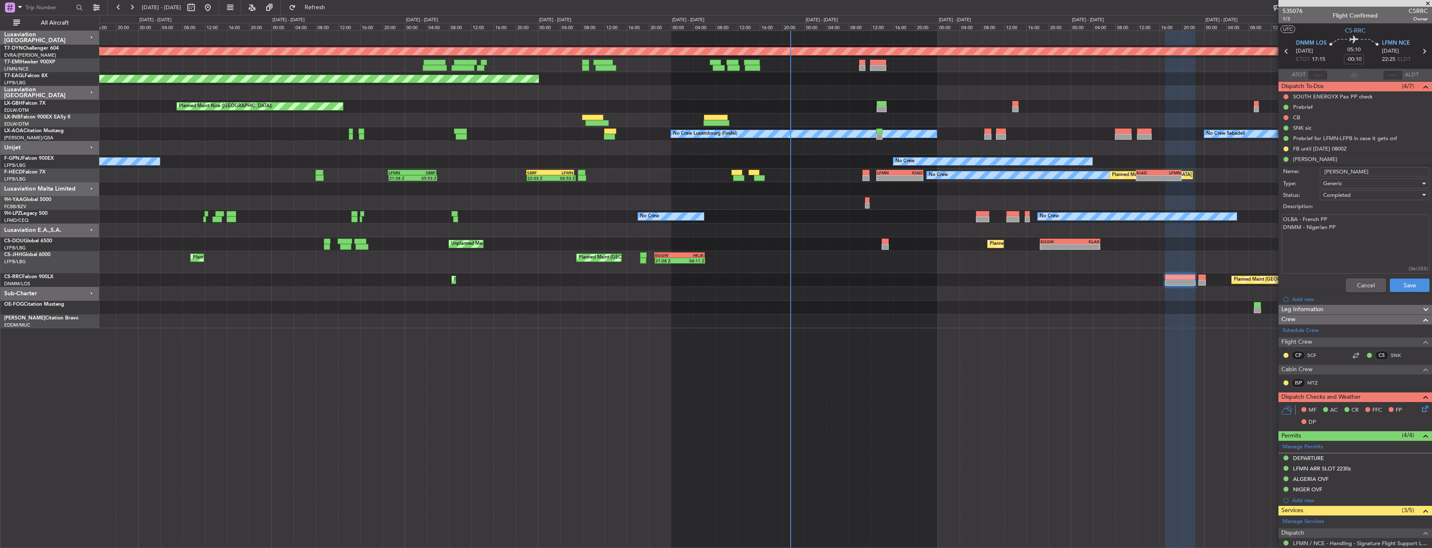 This screenshot has width=1432, height=548. What do you see at coordinates (1355, 411) in the screenshot?
I see `span: CR` at bounding box center [1355, 411].